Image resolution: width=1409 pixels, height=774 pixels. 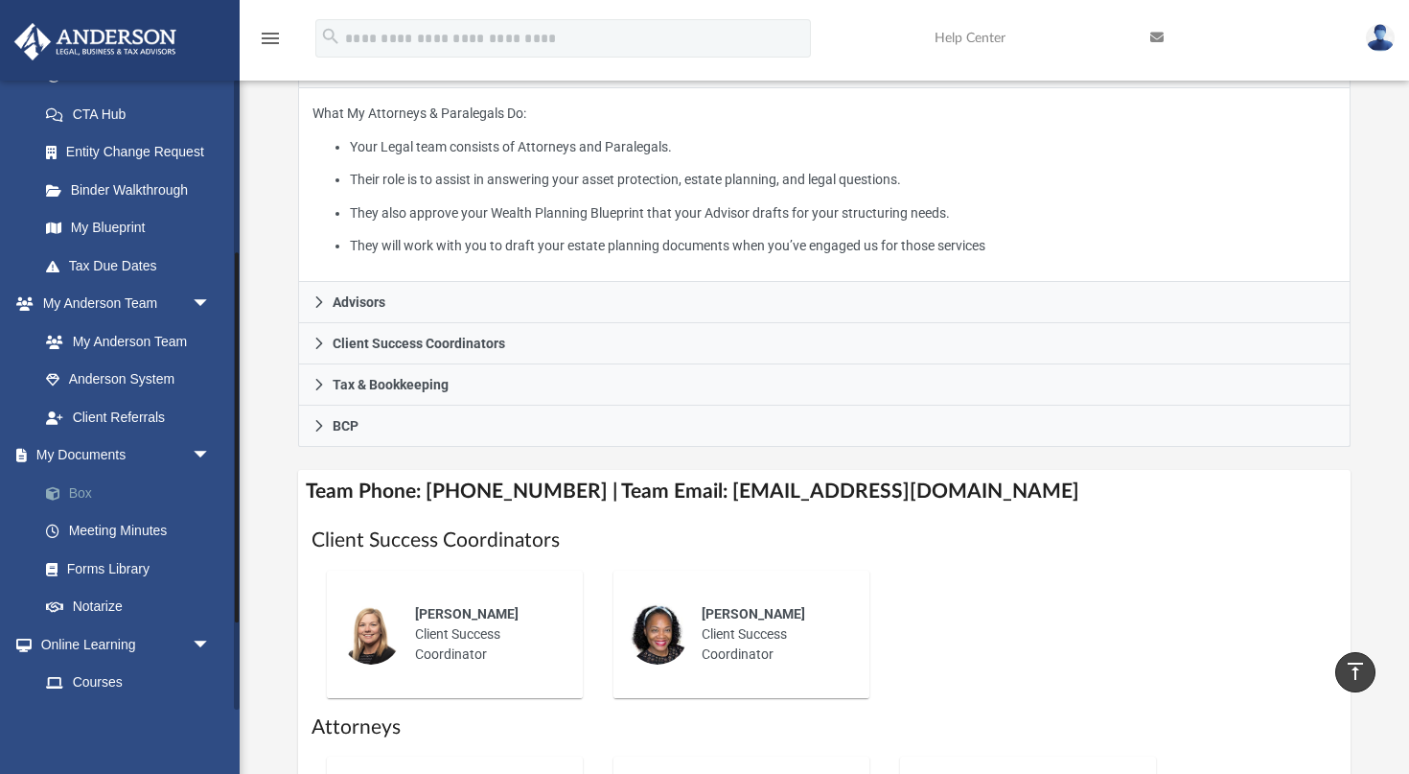 I want to click on h1: Client Success Coordinators, so click(x=824, y=540).